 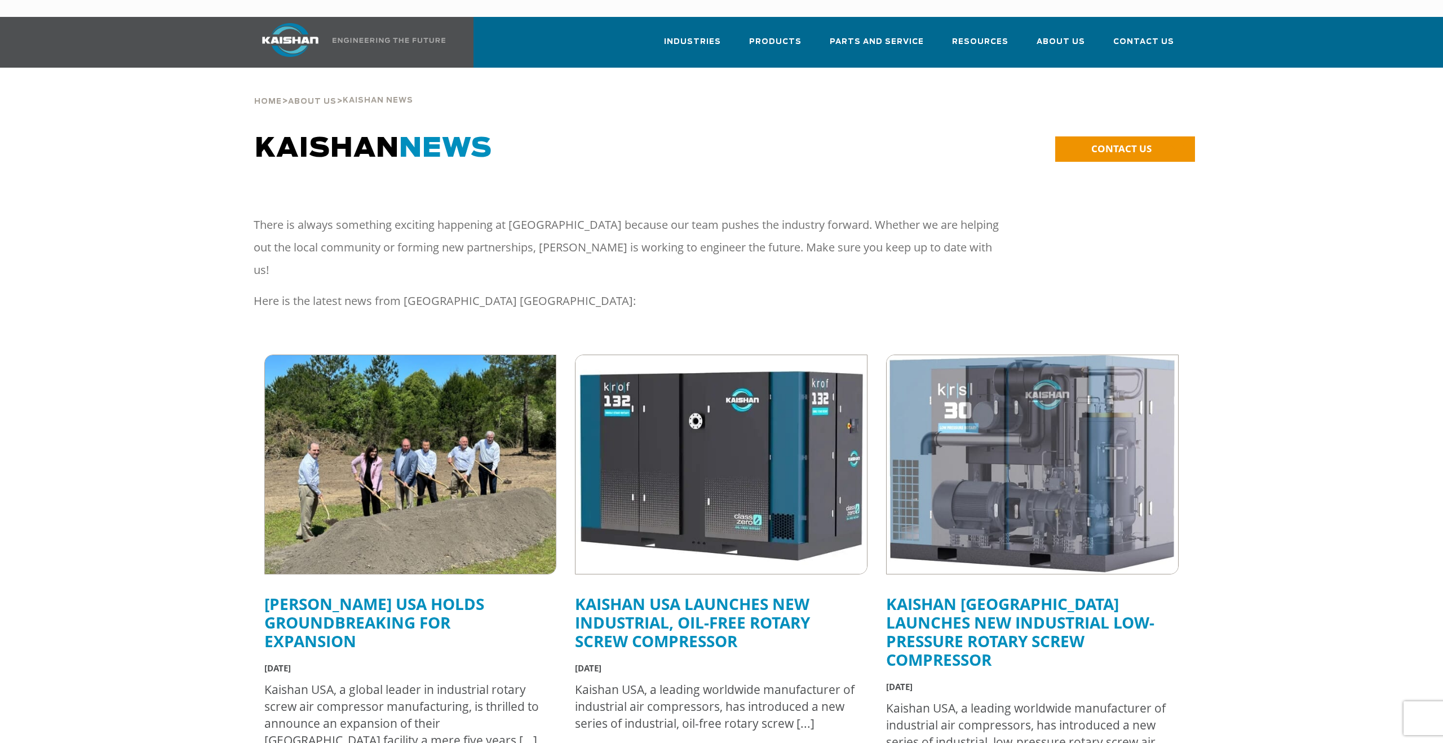 I want to click on span: Industries, so click(x=692, y=42).